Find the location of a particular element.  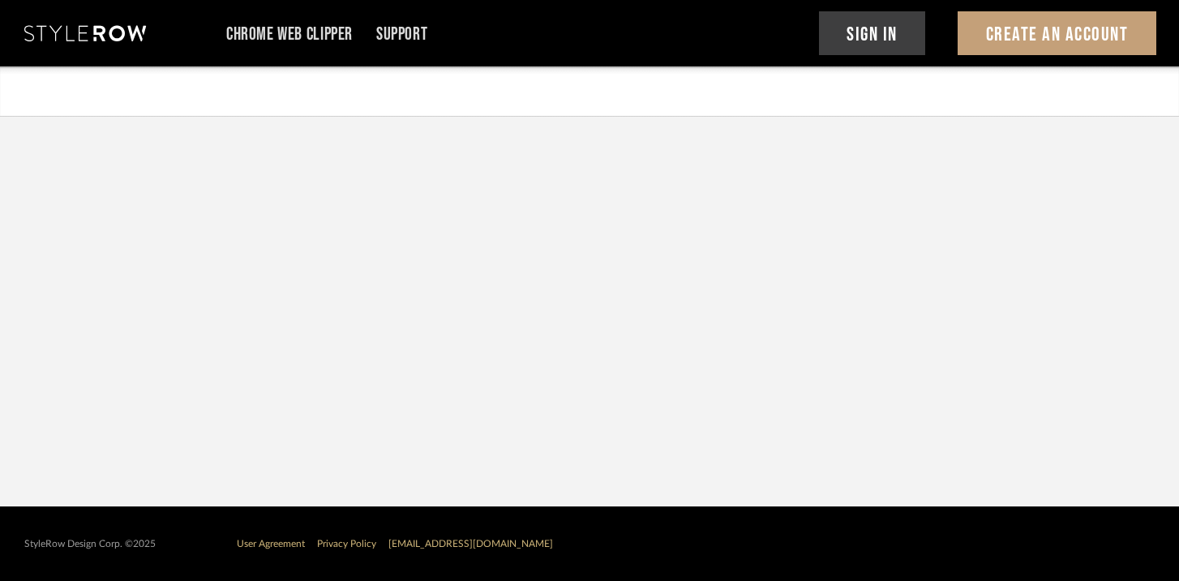

a: User Agreement is located at coordinates (271, 544).